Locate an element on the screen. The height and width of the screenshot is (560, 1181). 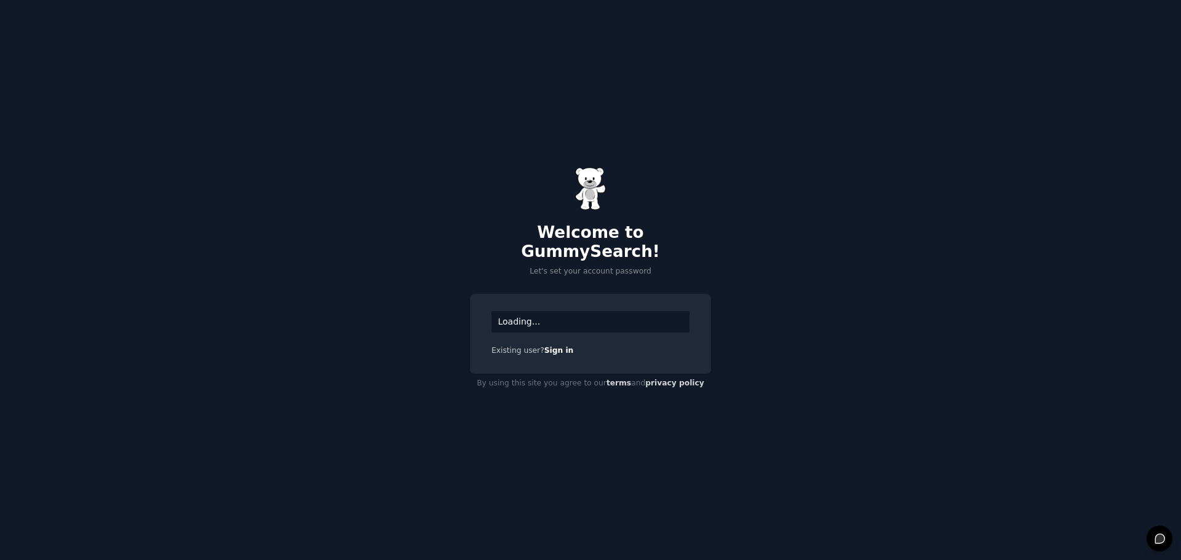
a: terms is located at coordinates (619, 383).